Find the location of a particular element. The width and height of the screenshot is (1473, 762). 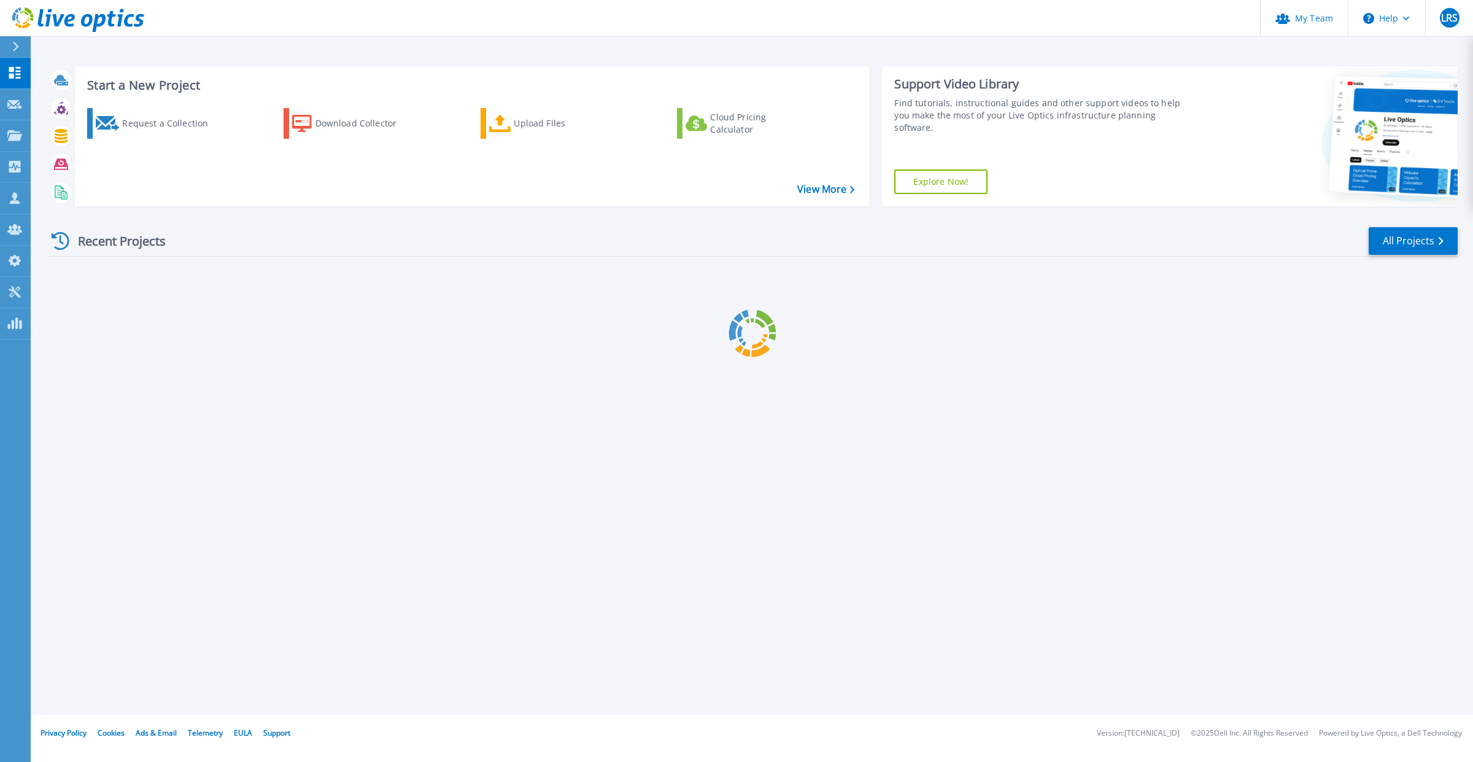

div: Support Video Library is located at coordinates (1042, 84).